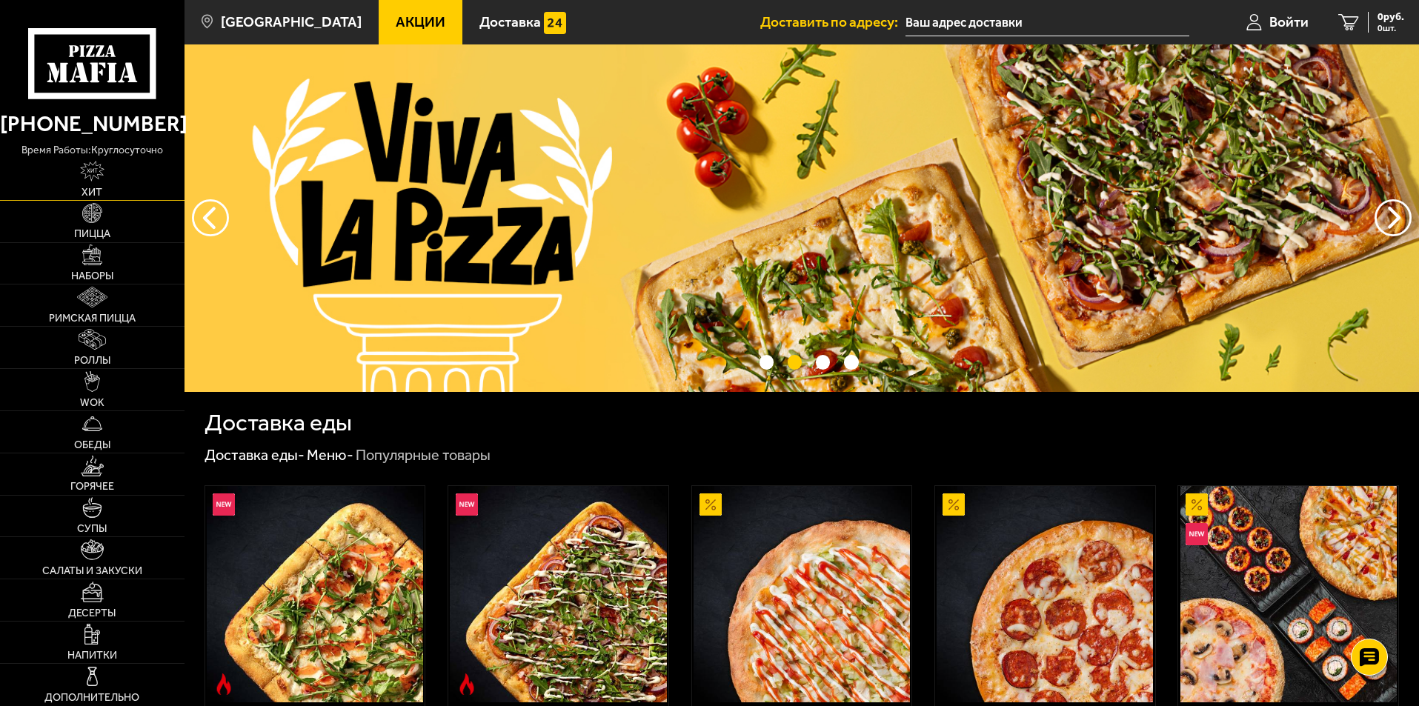 The image size is (1419, 706). What do you see at coordinates (555, 23) in the screenshot?
I see `img: 15daf4d41897b9f0e9f617042186c801.svg` at bounding box center [555, 23].